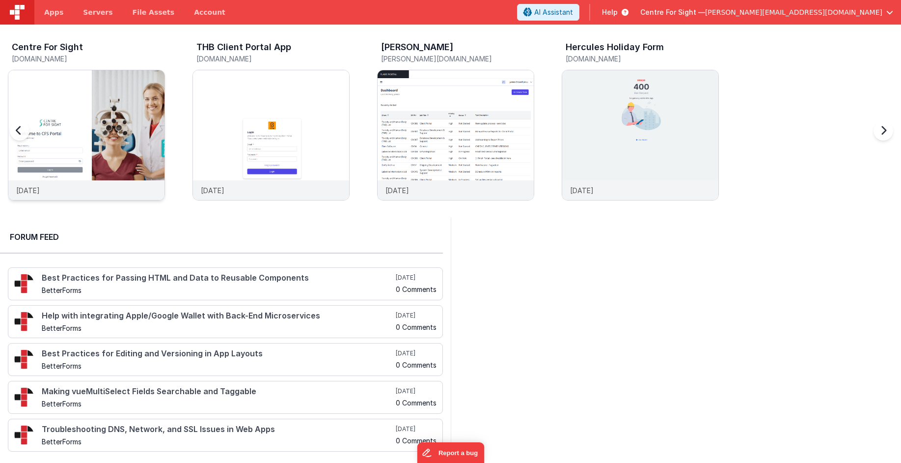 This screenshot has width=901, height=463. I want to click on h3: THB Client Portal App, so click(244, 47).